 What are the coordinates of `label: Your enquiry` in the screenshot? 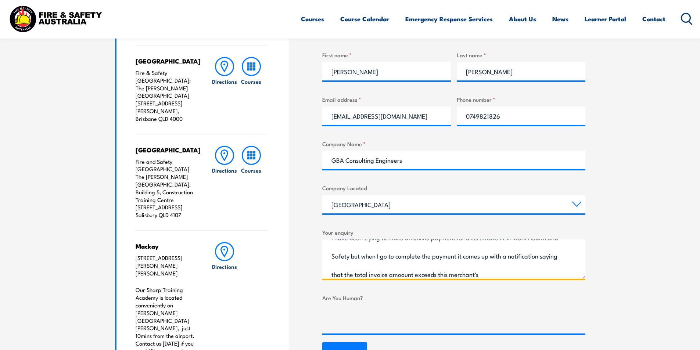 It's located at (454, 232).